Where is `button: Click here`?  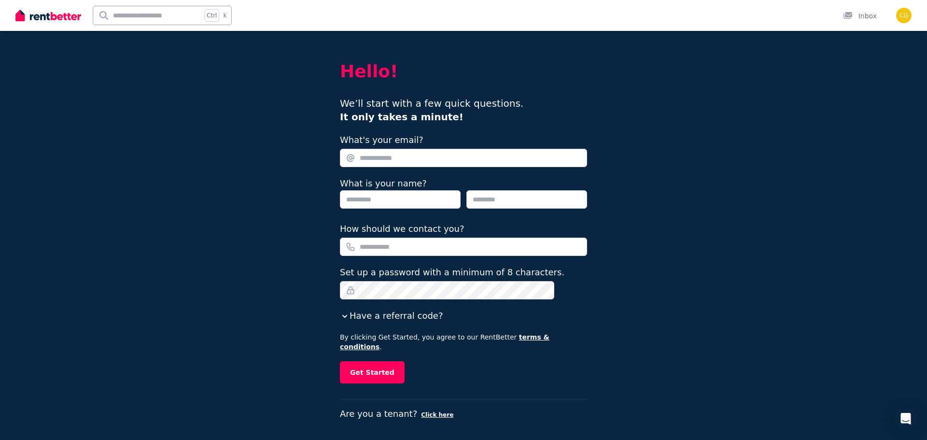
button: Click here is located at coordinates (437, 415).